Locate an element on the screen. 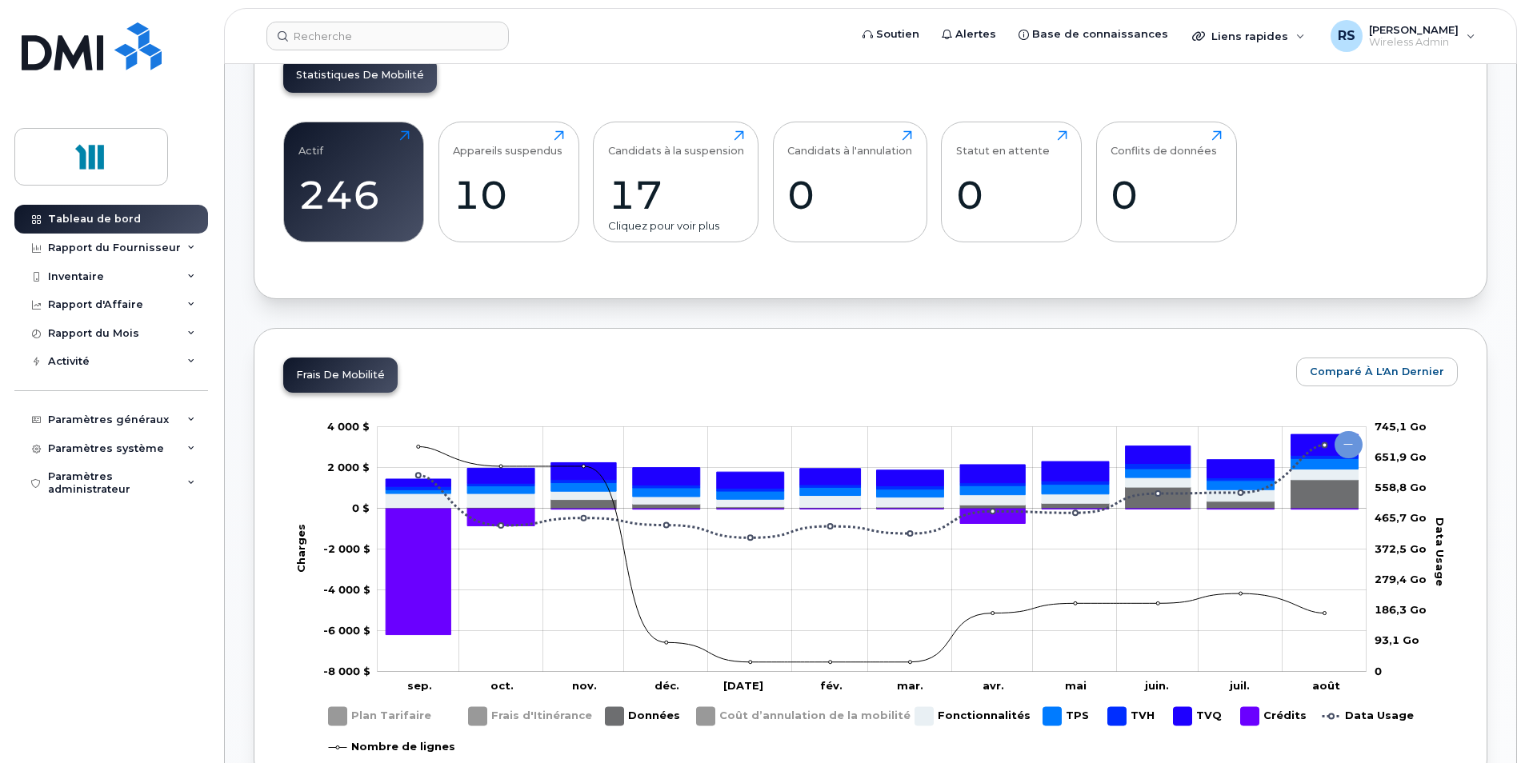 The width and height of the screenshot is (1525, 763). span: RS is located at coordinates (1346, 36).